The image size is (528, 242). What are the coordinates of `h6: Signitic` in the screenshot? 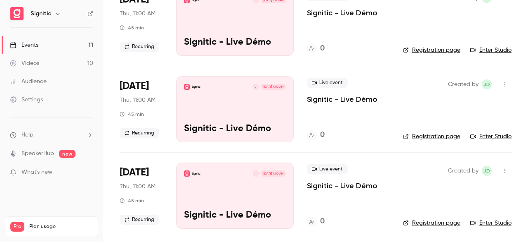 It's located at (41, 14).